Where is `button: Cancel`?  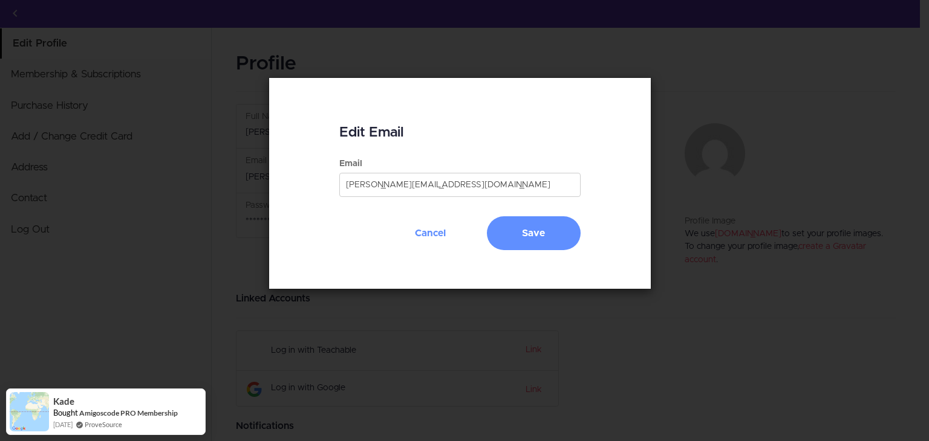
button: Cancel is located at coordinates (430, 233).